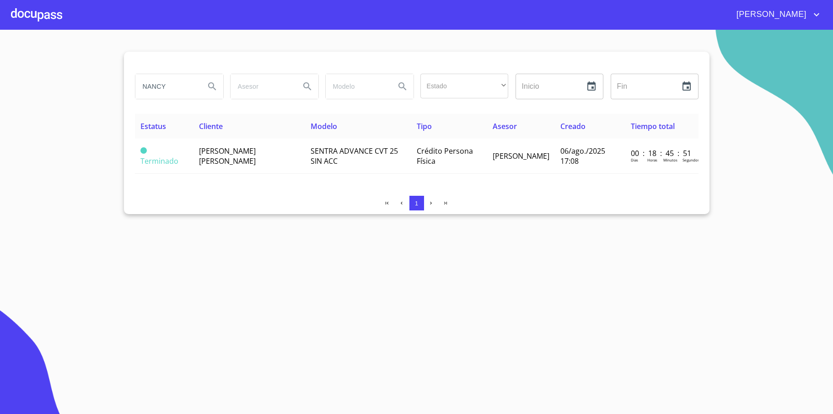 This screenshot has width=833, height=414. I want to click on span: Tiempo total, so click(653, 126).